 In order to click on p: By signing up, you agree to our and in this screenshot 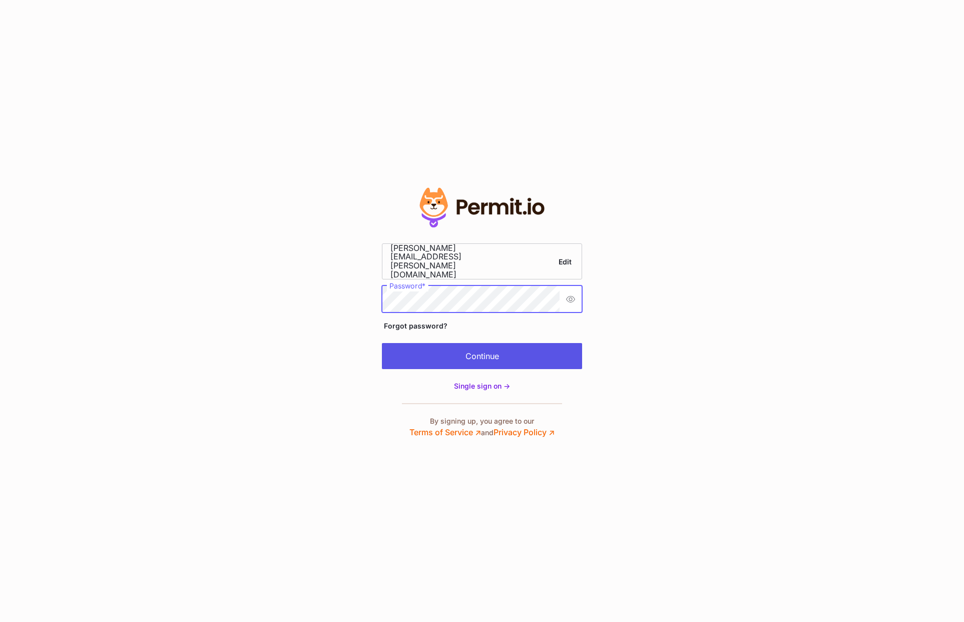, I will do `click(482, 427)`.